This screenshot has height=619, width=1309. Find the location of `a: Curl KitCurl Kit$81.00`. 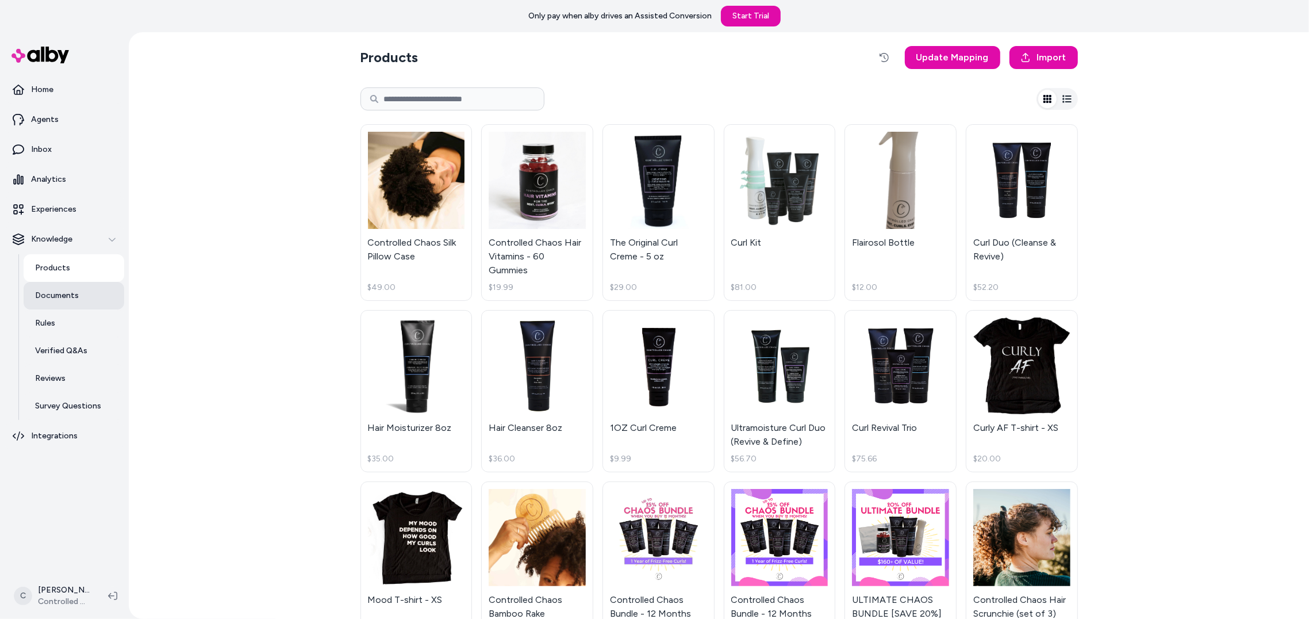

a: Curl KitCurl Kit$81.00 is located at coordinates (780, 212).